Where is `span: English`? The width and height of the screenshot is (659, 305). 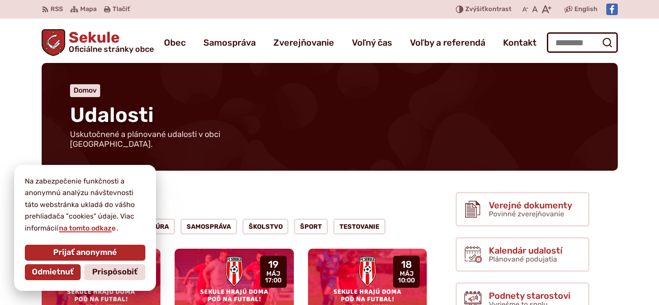 span: English is located at coordinates (586, 9).